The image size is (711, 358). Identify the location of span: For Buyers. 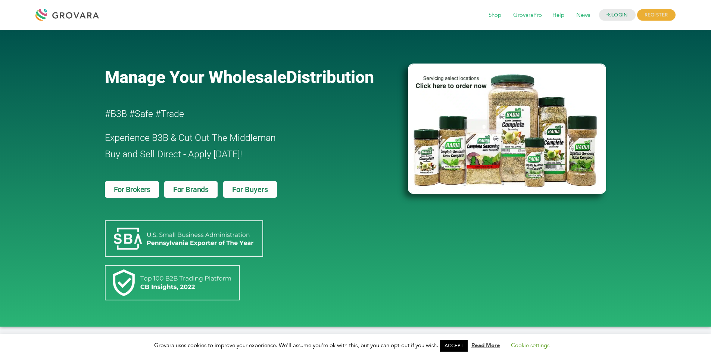
(250, 189).